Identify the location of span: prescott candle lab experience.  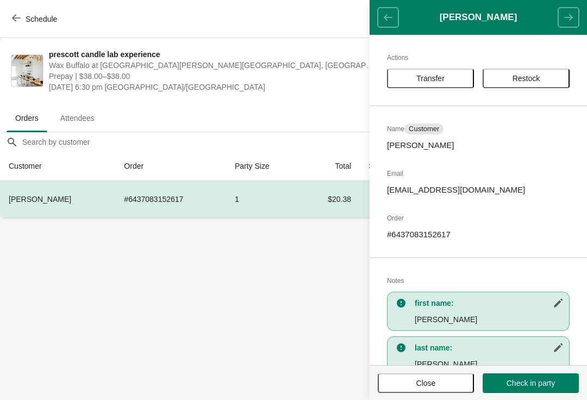
(213, 54).